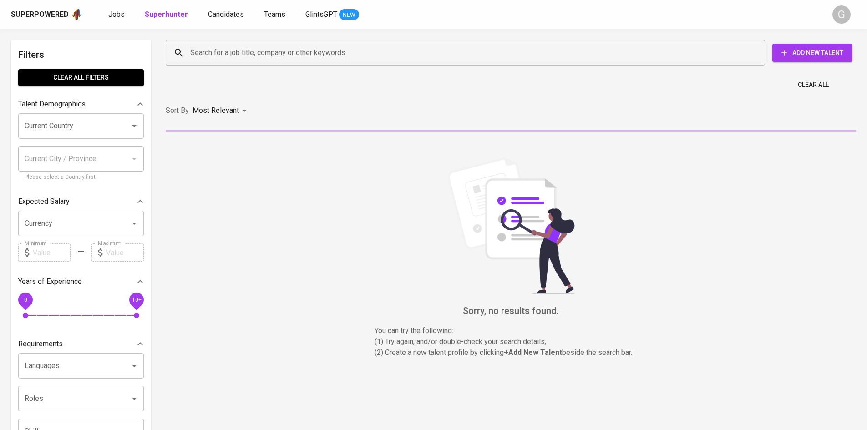 This screenshot has width=867, height=430. Describe the element at coordinates (50, 282) in the screenshot. I see `p: Years of Experience` at that location.